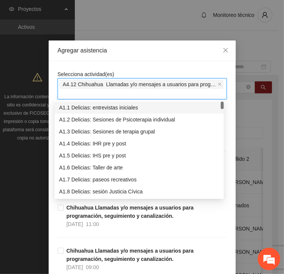 The width and height of the screenshot is (284, 274). I want to click on div: A1.2 Delicias: Sesiones de Psicoterapia individual, so click(139, 119).